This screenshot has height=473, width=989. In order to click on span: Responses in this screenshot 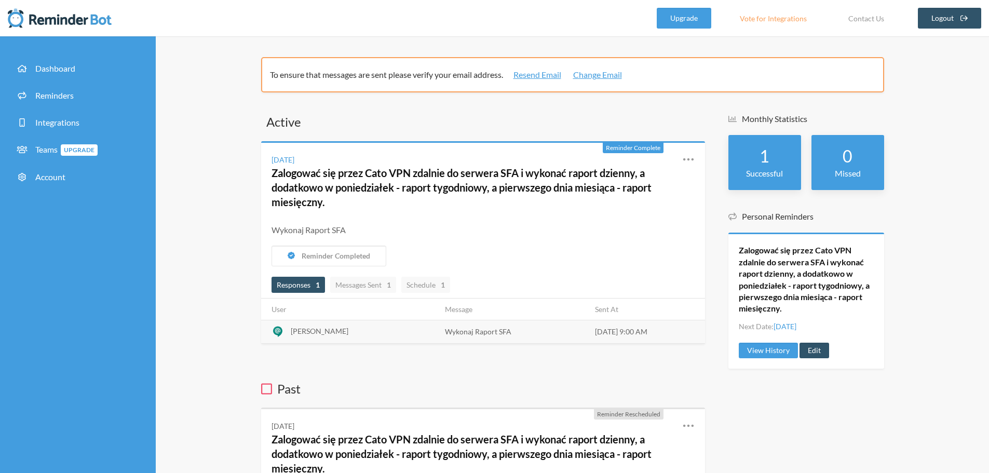, I will do `click(298, 284)`.